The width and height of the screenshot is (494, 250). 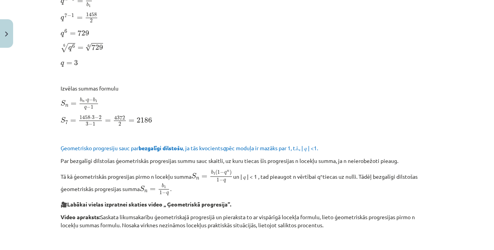 What do you see at coordinates (224, 148) in the screenshot?
I see `i: q` at bounding box center [224, 148].